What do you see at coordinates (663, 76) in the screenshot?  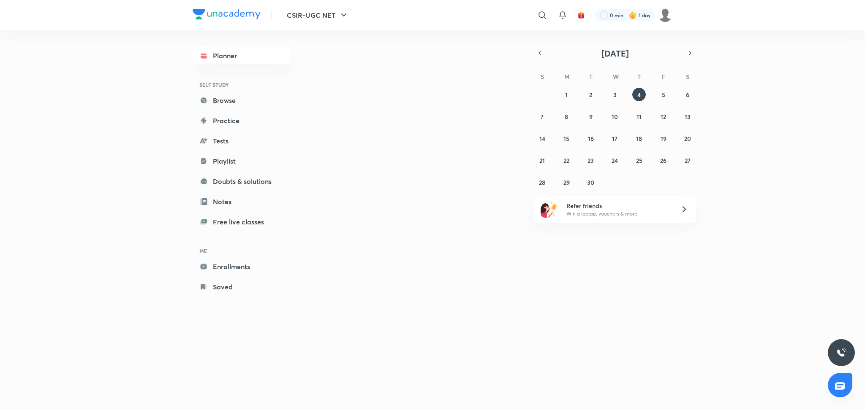 I see `abbr: Friday` at bounding box center [663, 76].